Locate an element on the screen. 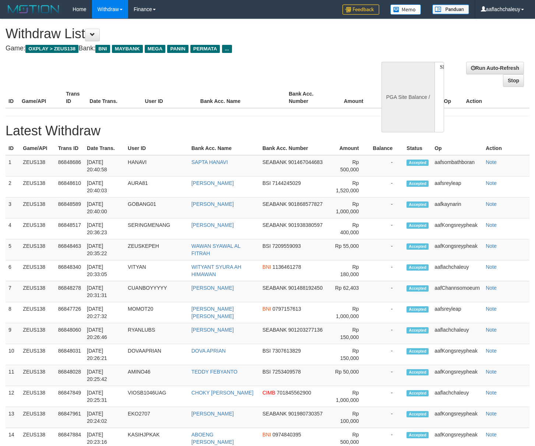 The height and width of the screenshot is (446, 535). span: 901467044683 is located at coordinates (305, 162).